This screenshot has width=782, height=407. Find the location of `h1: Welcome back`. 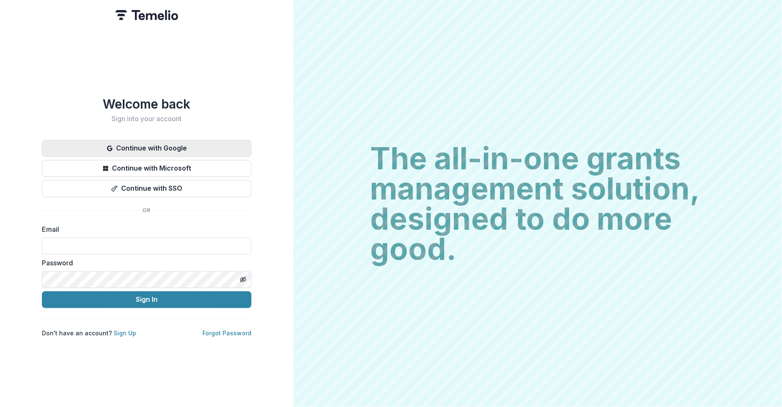

h1: Welcome back is located at coordinates (147, 104).